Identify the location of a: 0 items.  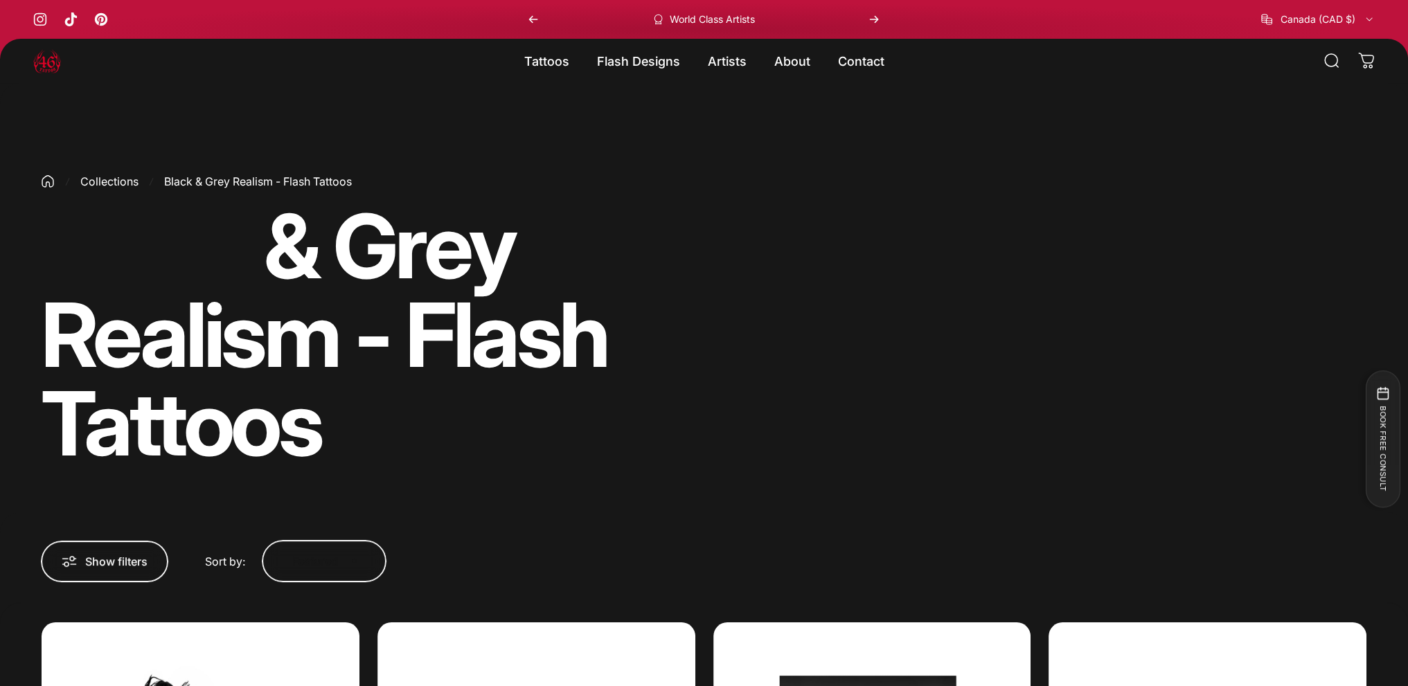
(1366, 61).